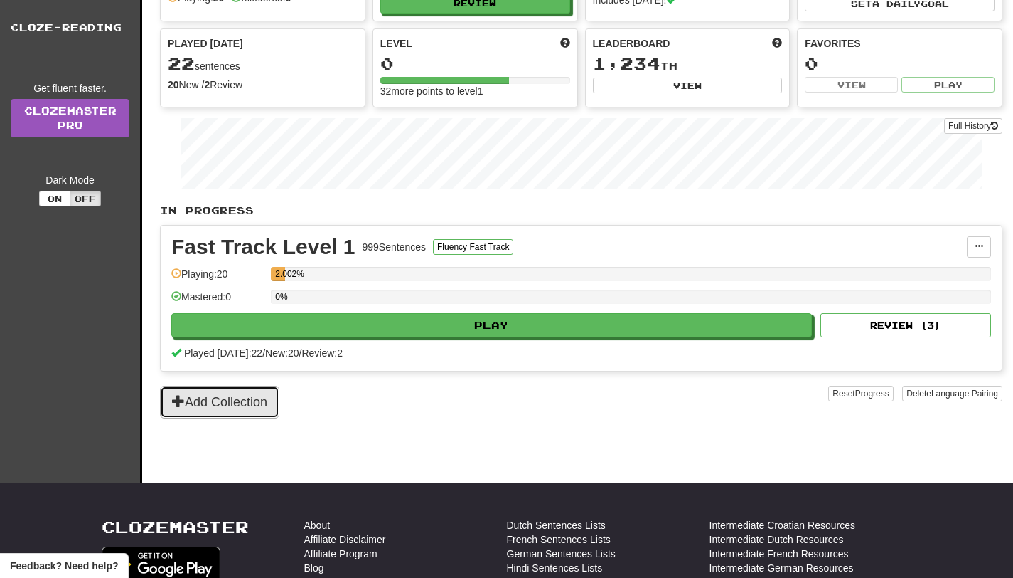  I want to click on a: Affiliate Program, so click(341, 553).